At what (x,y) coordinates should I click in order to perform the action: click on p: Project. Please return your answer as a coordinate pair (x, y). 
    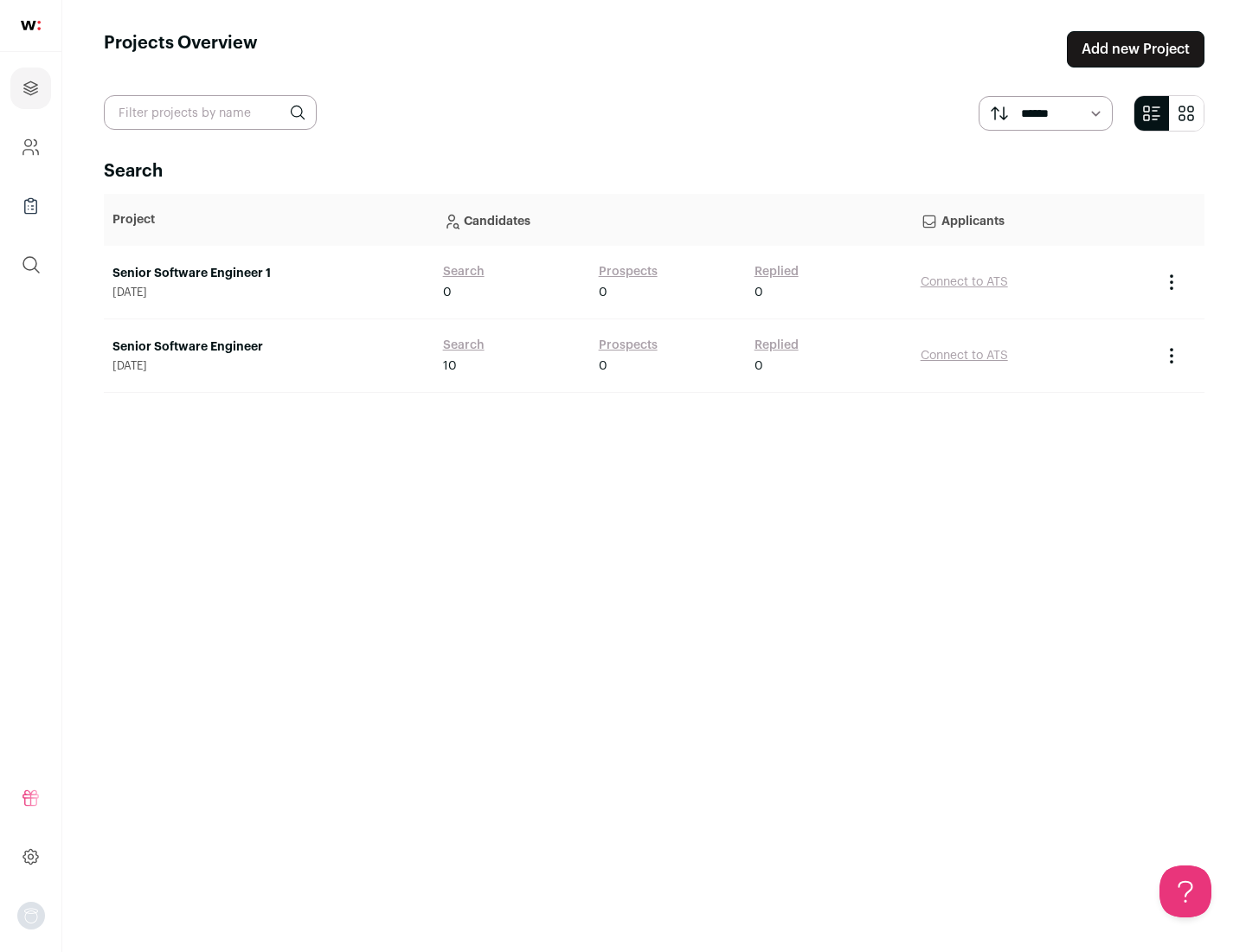
    Looking at the image, I should click on (270, 220).